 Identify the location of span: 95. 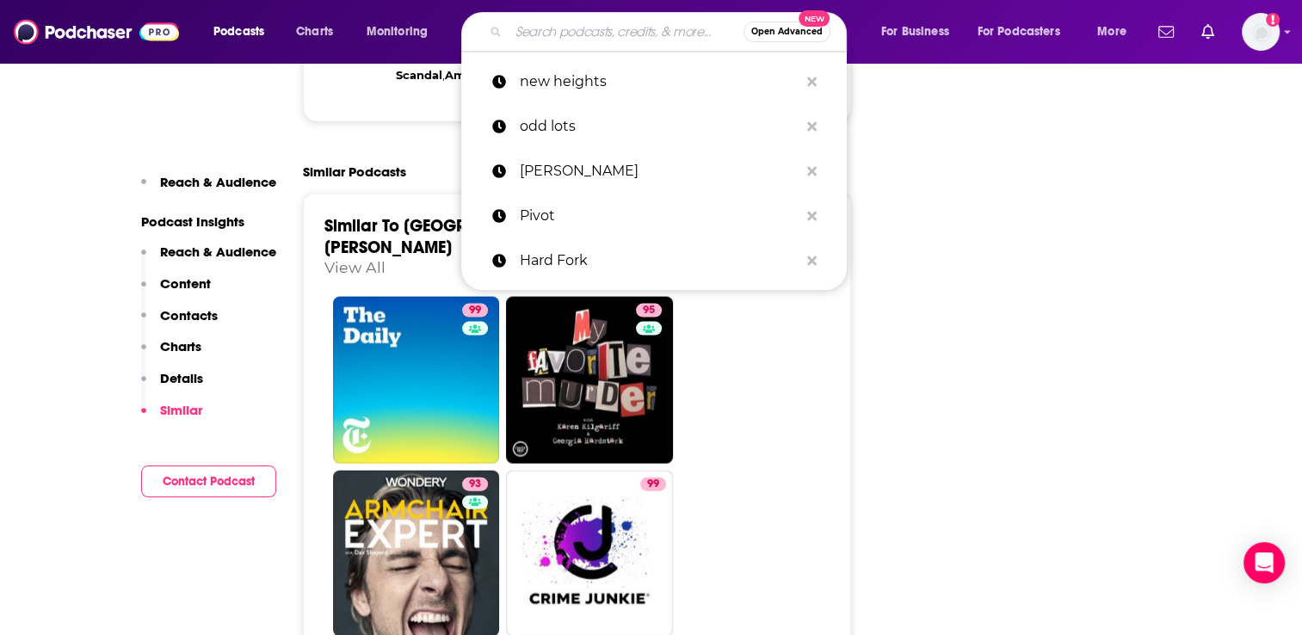
(649, 311).